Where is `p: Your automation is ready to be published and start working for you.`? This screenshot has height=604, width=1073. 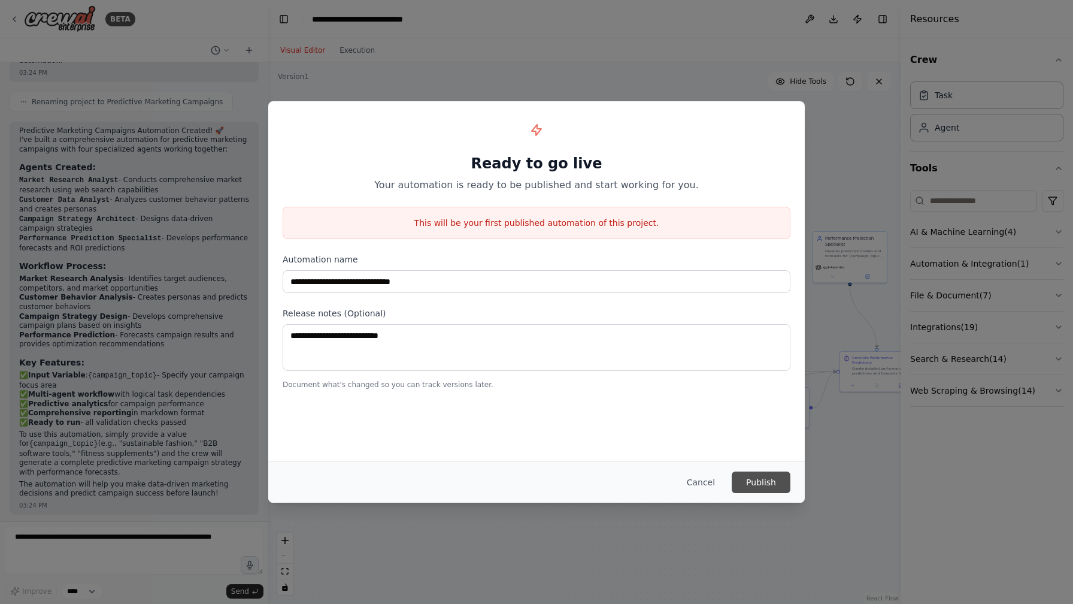 p: Your automation is ready to be published and start working for you. is located at coordinates (536, 185).